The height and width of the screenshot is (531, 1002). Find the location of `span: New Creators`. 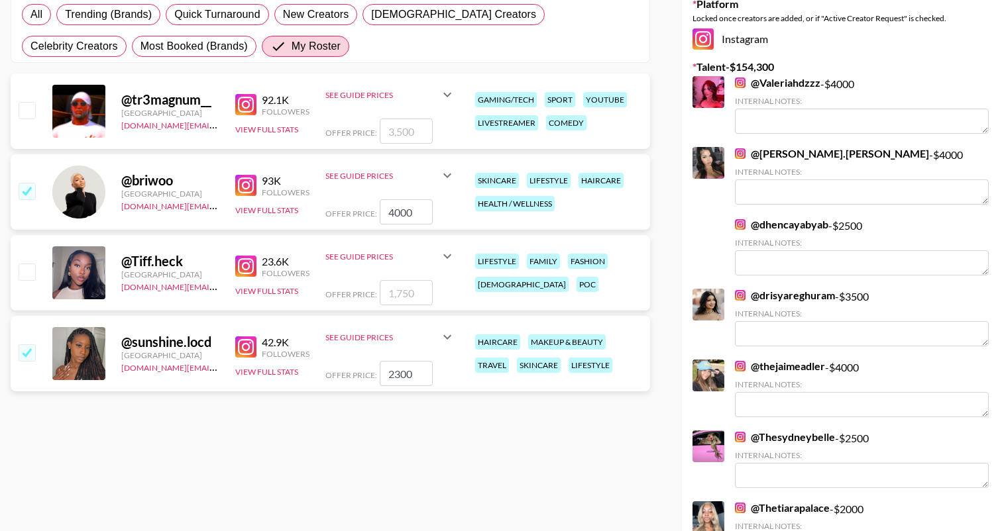

span: New Creators is located at coordinates (316, 15).